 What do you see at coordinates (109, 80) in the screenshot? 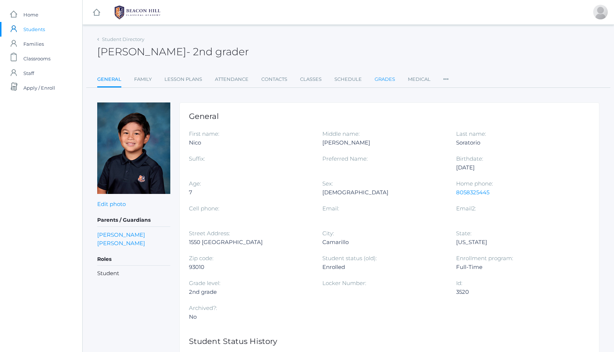
I see `a: General` at bounding box center [109, 80].